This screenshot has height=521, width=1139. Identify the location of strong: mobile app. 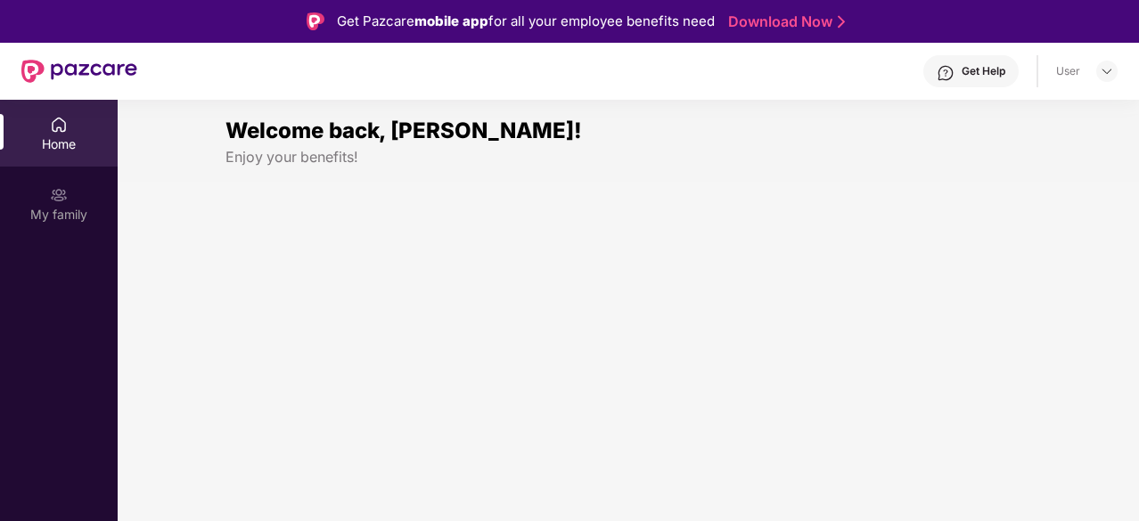
(451, 20).